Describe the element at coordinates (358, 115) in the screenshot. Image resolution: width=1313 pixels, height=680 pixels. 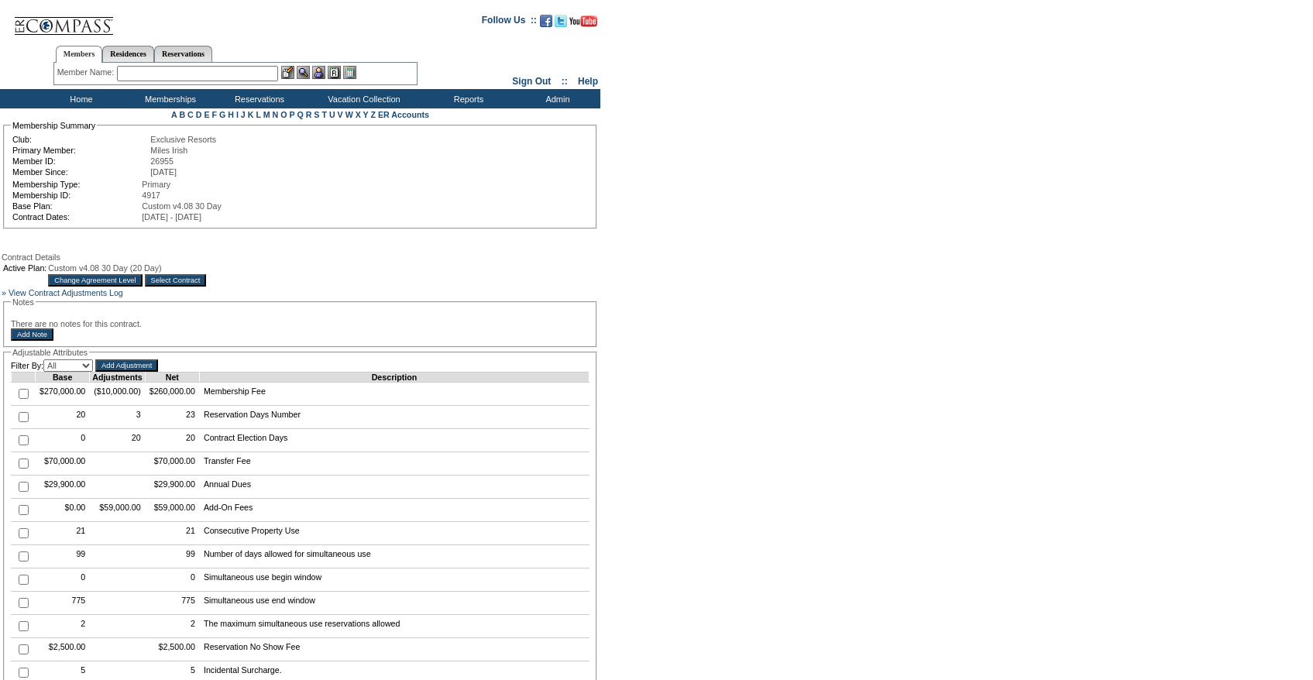
I see `a: X` at that location.